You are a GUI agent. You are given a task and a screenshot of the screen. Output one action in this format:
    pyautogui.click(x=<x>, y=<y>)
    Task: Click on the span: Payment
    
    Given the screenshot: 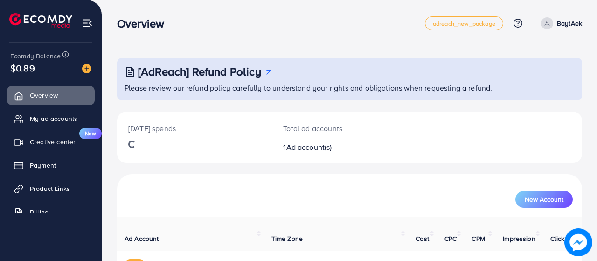 What is the action you would take?
    pyautogui.click(x=43, y=165)
    